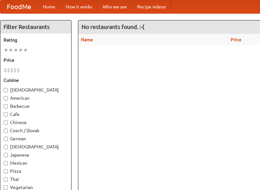  I want to click on h5: Price, so click(36, 60).